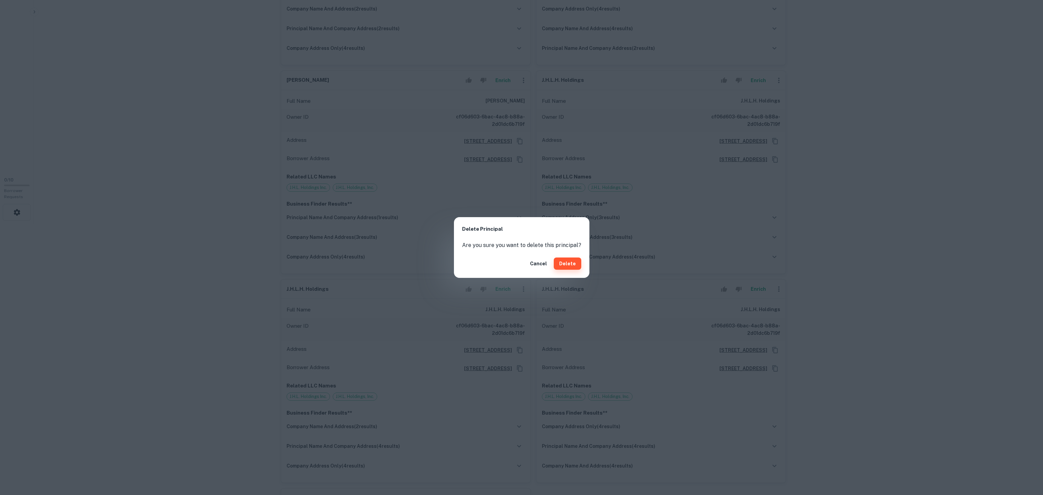 This screenshot has height=495, width=1043. Describe the element at coordinates (567, 264) in the screenshot. I see `button: Delete` at that location.